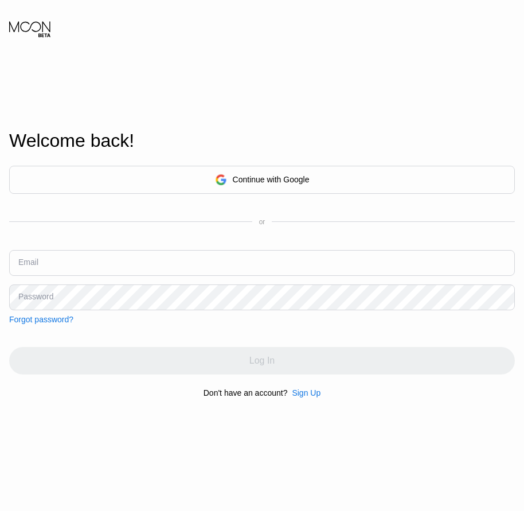  I want to click on div: Forgot password?, so click(41, 319).